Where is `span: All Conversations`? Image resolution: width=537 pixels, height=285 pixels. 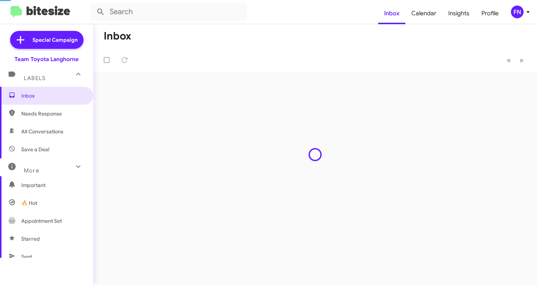
span: All Conversations is located at coordinates (42, 132).